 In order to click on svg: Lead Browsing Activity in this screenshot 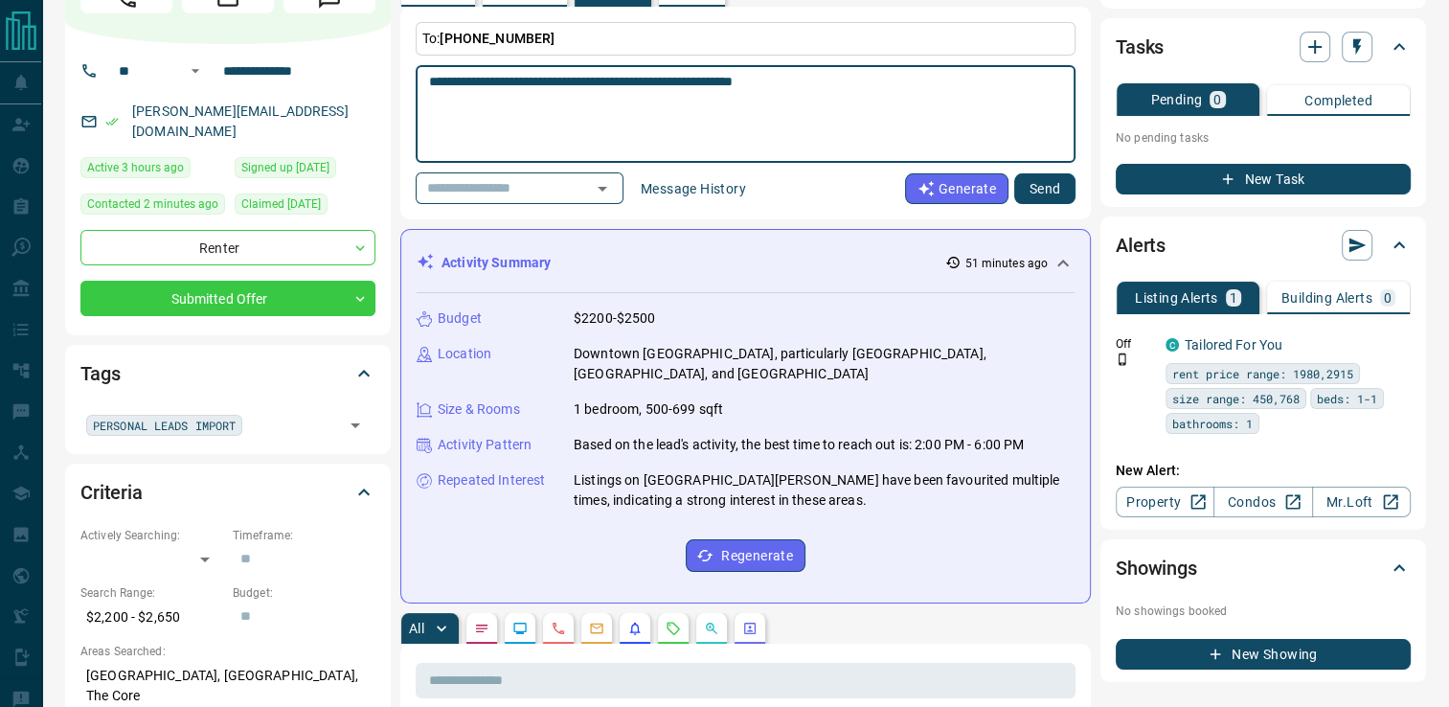, I will do `click(520, 628)`.